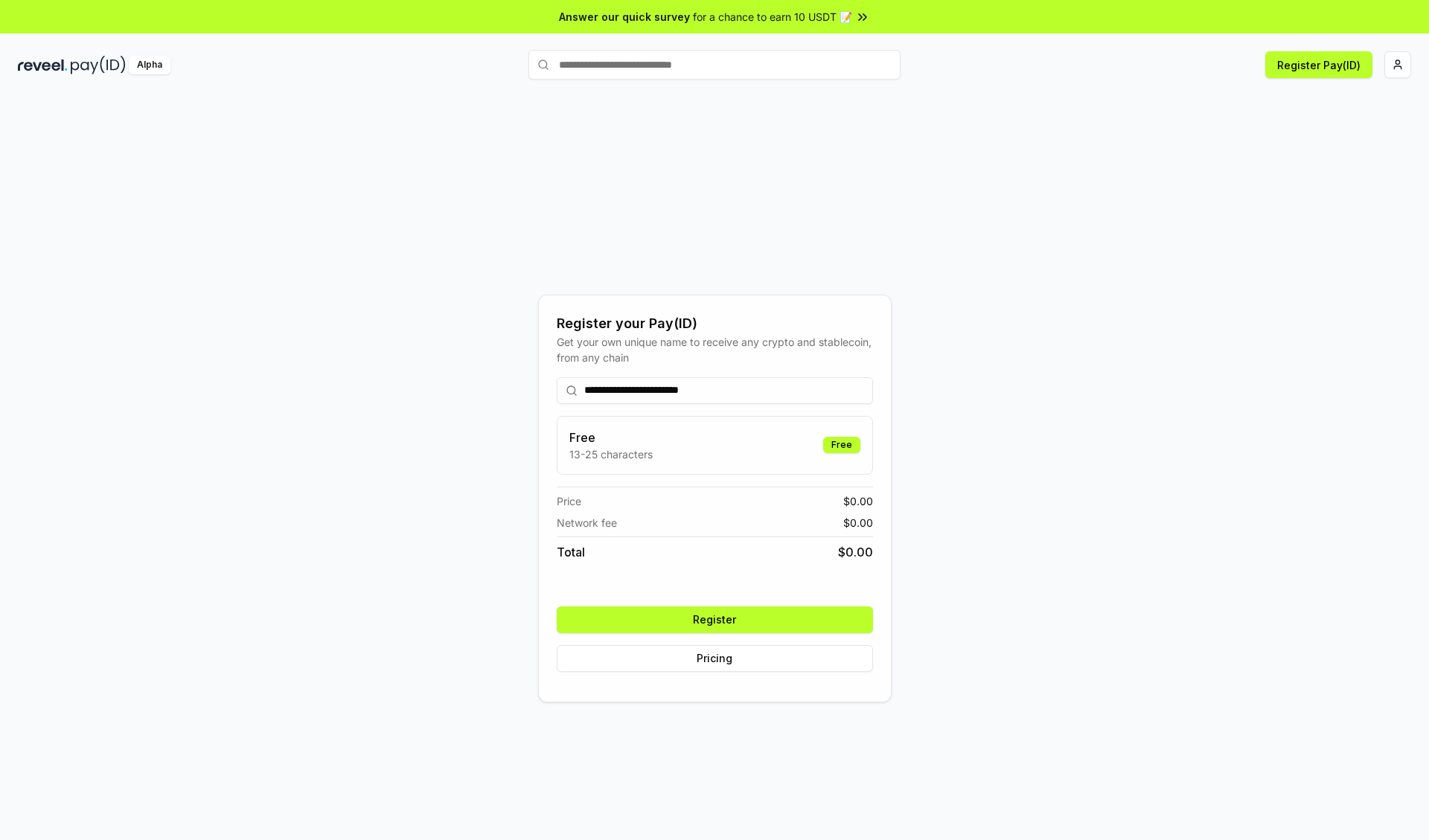  Describe the element at coordinates (150, 64) in the screenshot. I see `div: Alpha` at that location.